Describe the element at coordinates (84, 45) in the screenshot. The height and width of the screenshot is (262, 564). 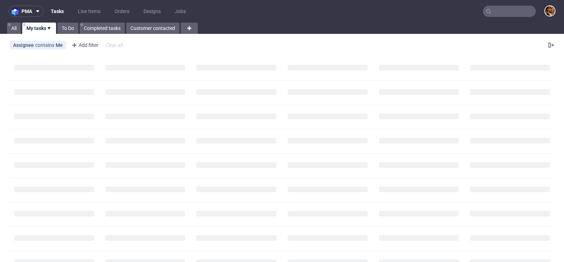
I see `div: Add filter` at that location.